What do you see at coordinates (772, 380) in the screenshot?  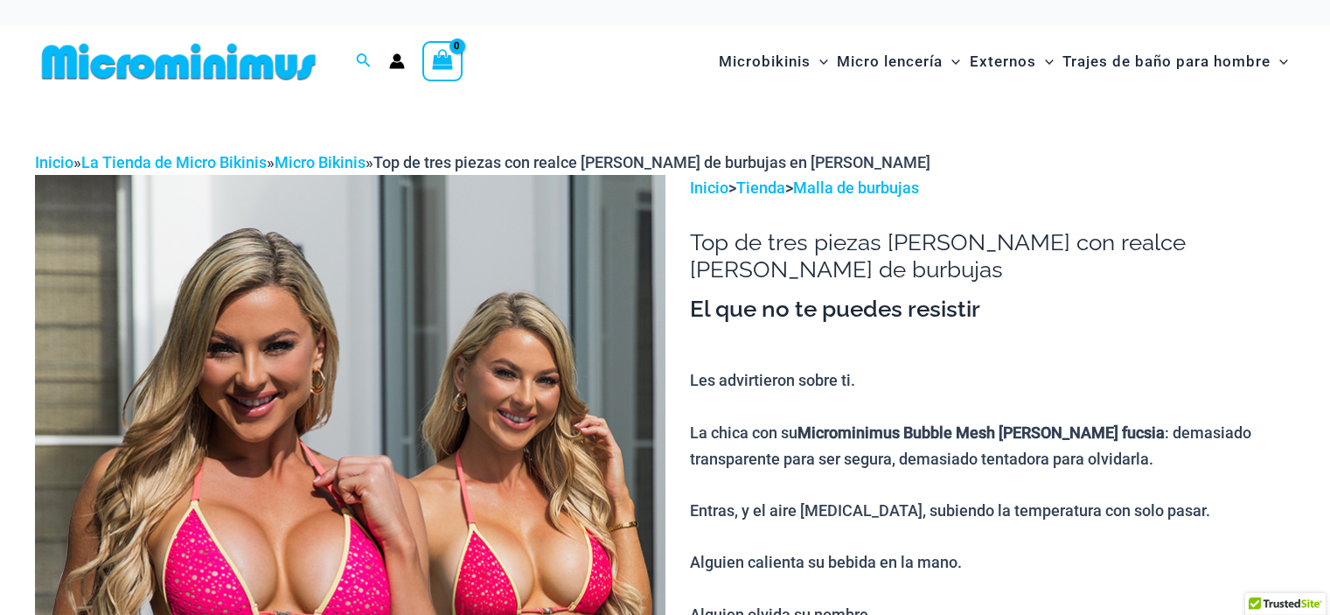 I see `font: Les advirtieron sobre ti.` at bounding box center [772, 380].